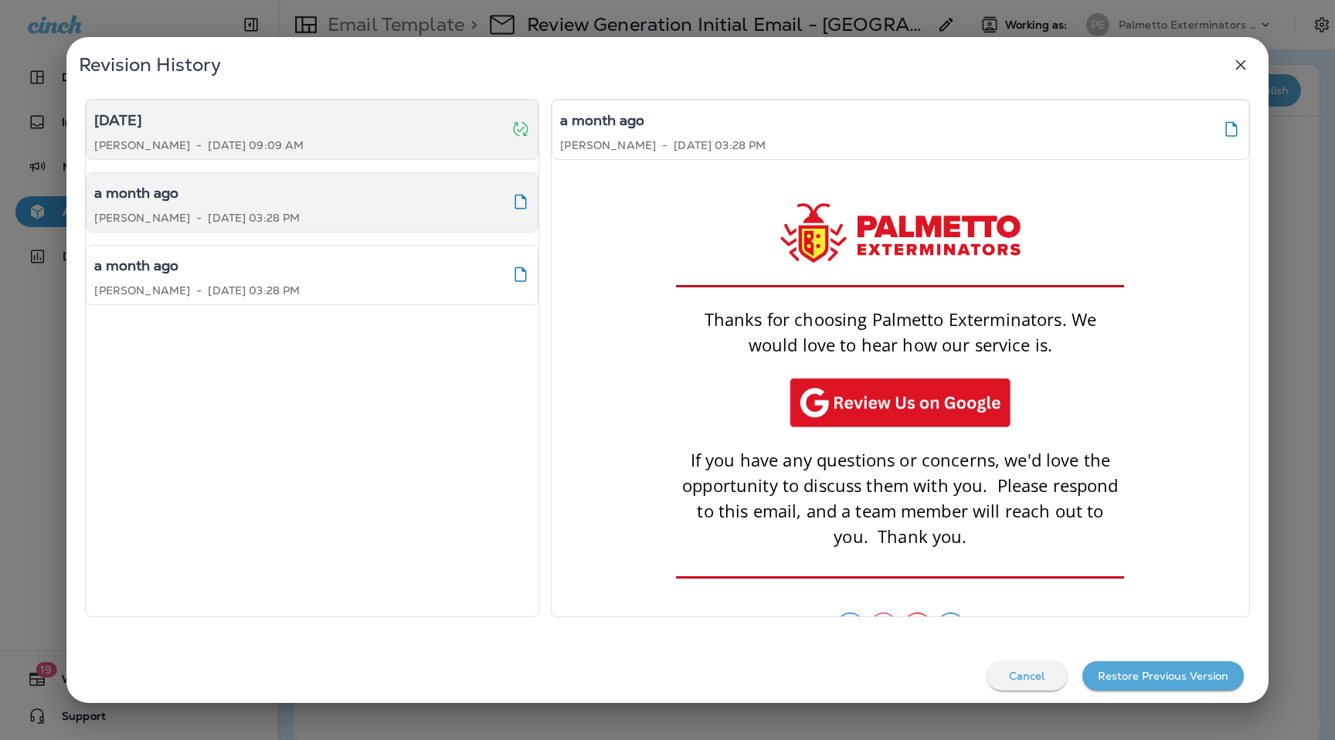 The width and height of the screenshot is (1335, 740). I want to click on span: Revision History, so click(150, 65).